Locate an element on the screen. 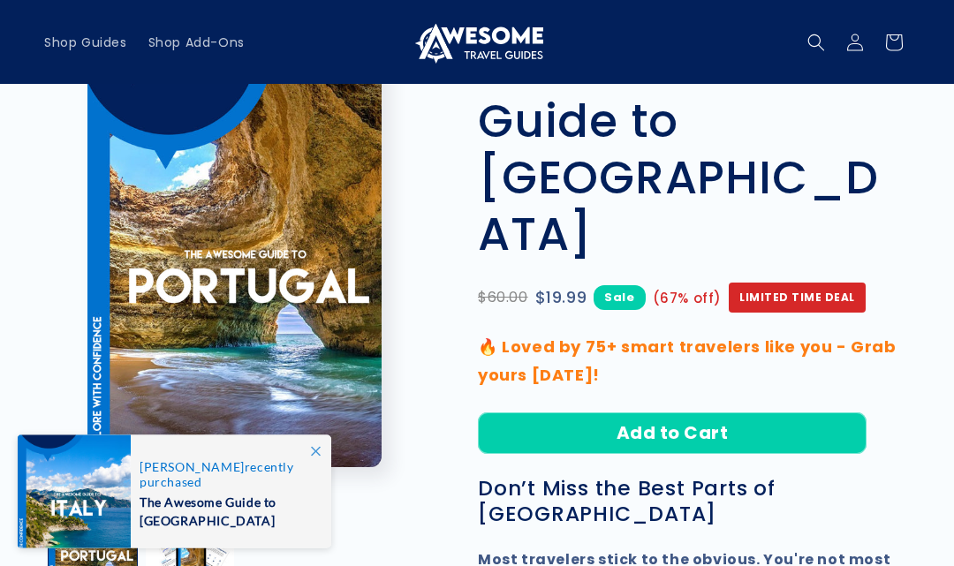 Image resolution: width=954 pixels, height=566 pixels. span: recently purchased is located at coordinates (226, 474).